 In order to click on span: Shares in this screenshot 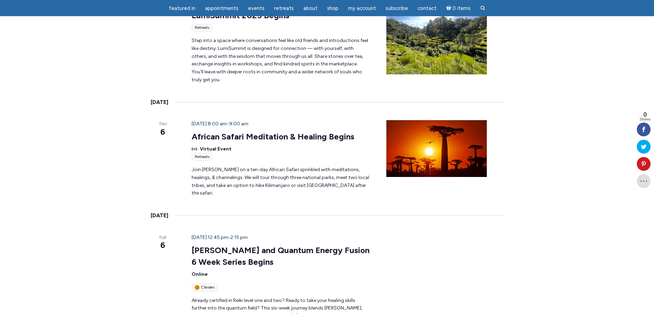, I will do `click(645, 119)`.